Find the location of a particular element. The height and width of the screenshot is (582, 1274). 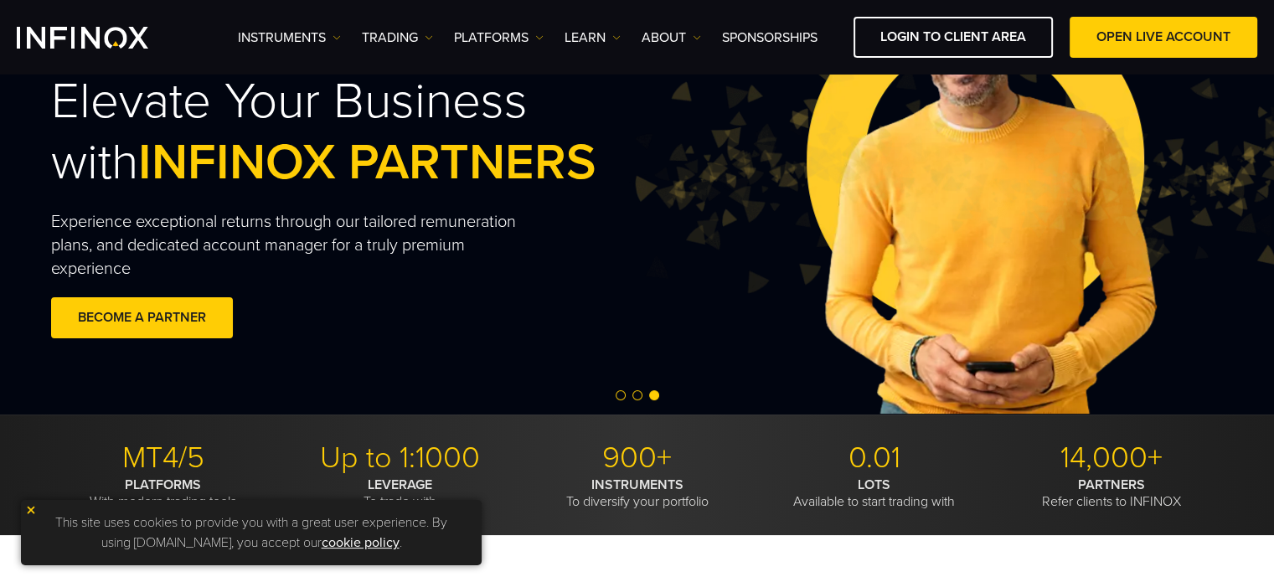

p: Experience exceptional returns through our tailored remuneration plans, and dedicated account man... is located at coordinates (300, 245).